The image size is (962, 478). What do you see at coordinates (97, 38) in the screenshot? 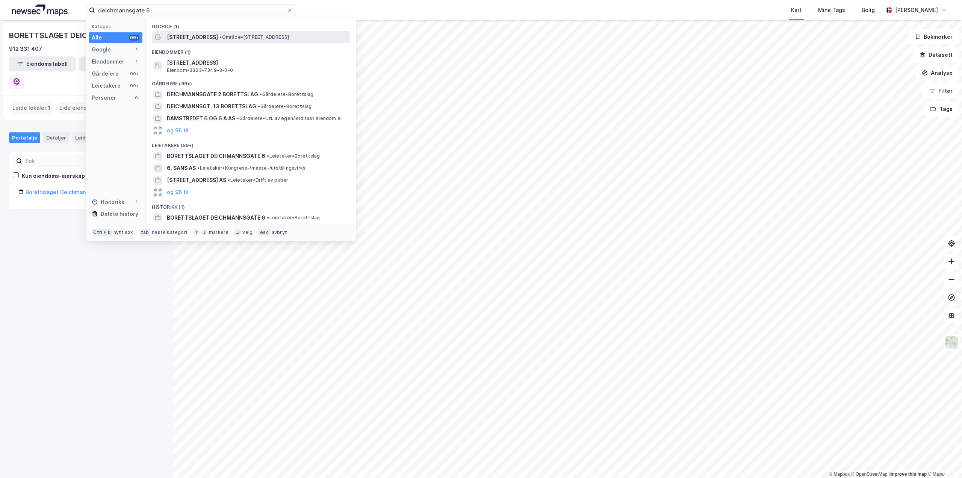
I see `div: Alle` at bounding box center [97, 38].